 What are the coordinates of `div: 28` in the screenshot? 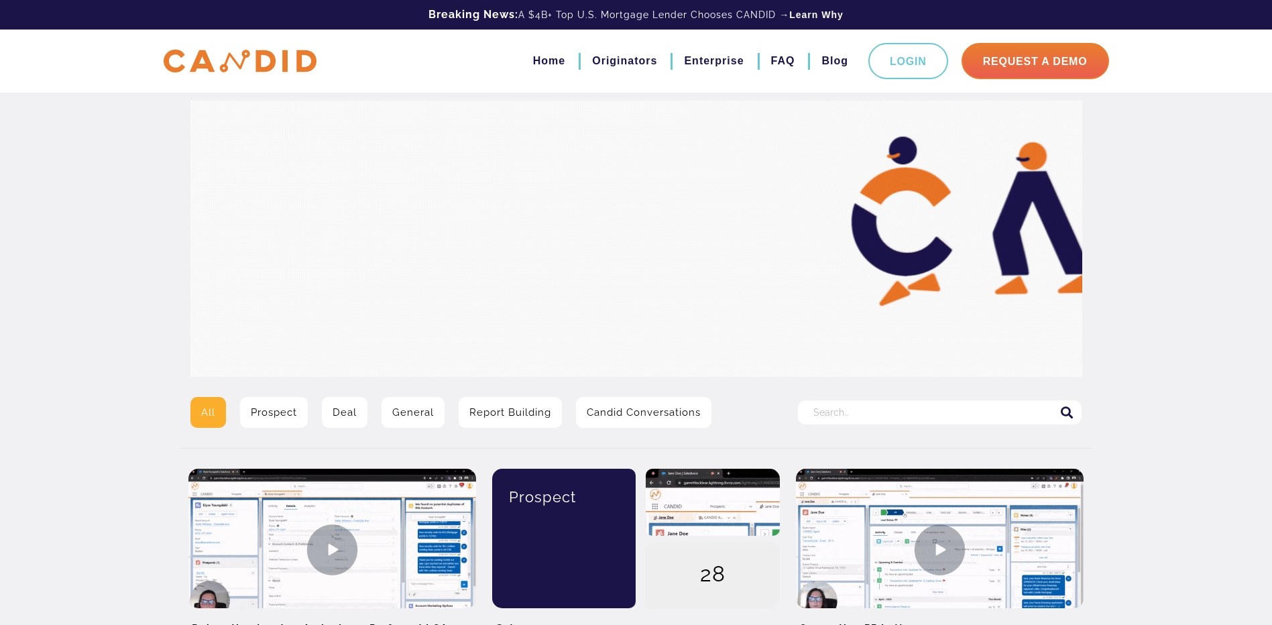 It's located at (713, 576).